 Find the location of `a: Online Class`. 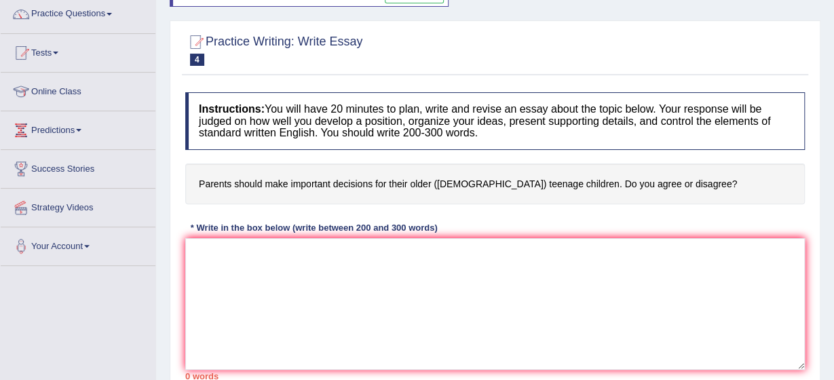

a: Online Class is located at coordinates (78, 90).